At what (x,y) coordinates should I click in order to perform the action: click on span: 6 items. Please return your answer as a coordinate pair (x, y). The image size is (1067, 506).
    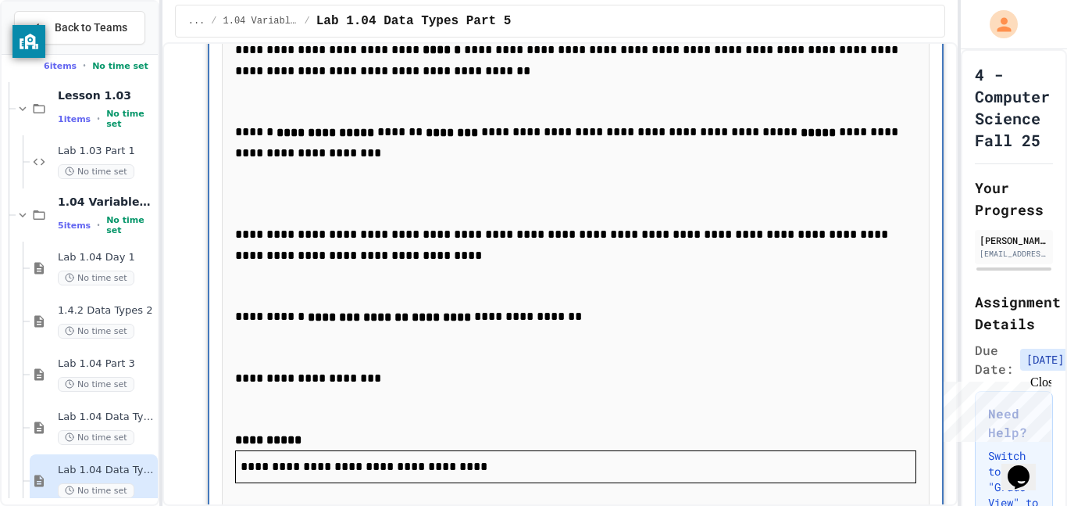
    Looking at the image, I should click on (60, 66).